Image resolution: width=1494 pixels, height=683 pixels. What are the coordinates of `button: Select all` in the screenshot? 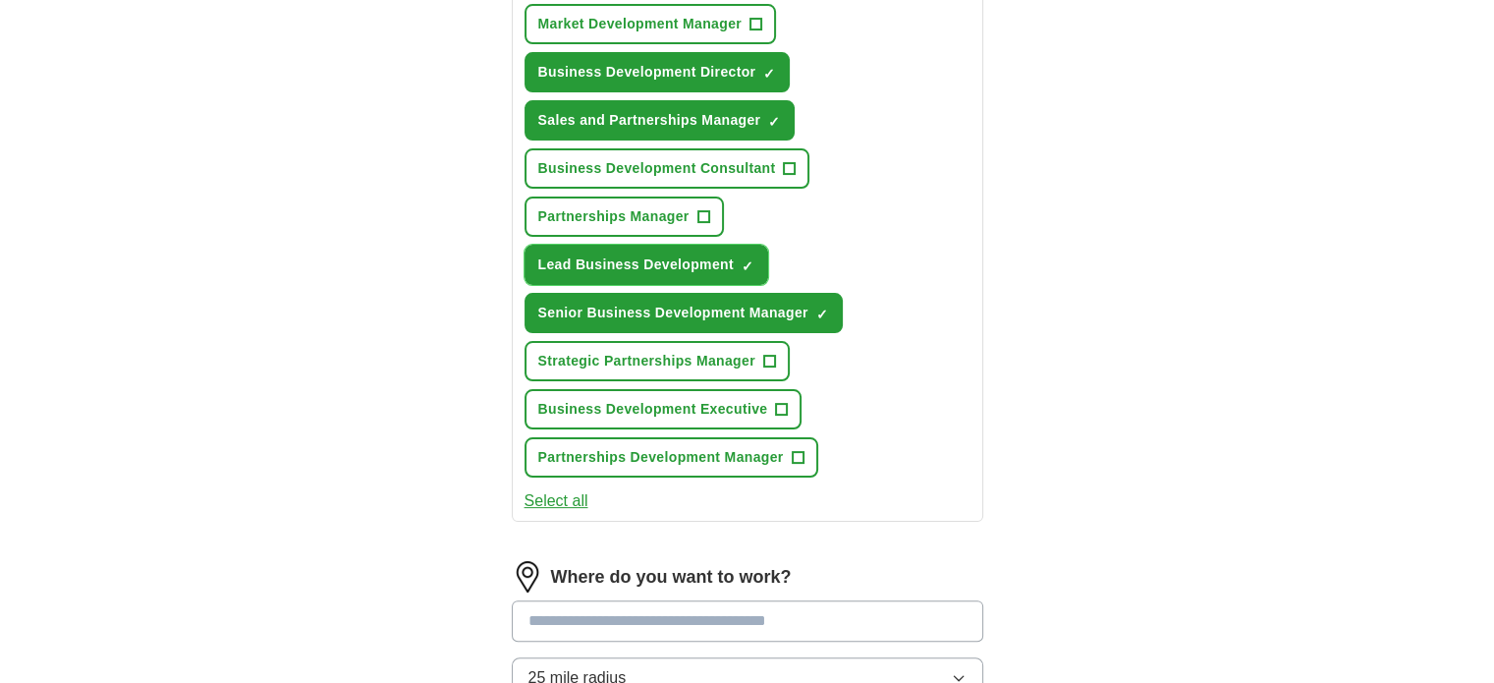 It's located at (556, 501).